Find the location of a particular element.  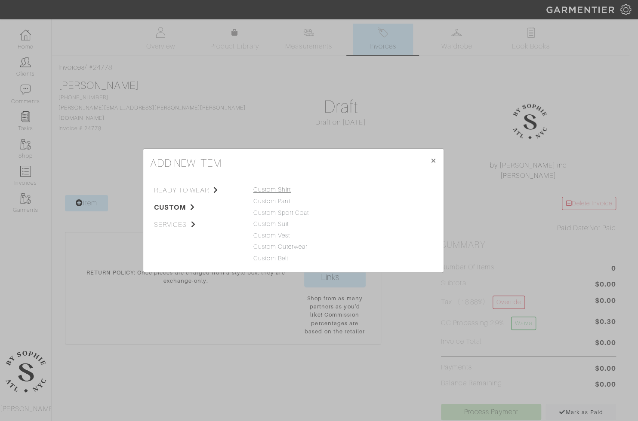

span: custom is located at coordinates (197, 208).